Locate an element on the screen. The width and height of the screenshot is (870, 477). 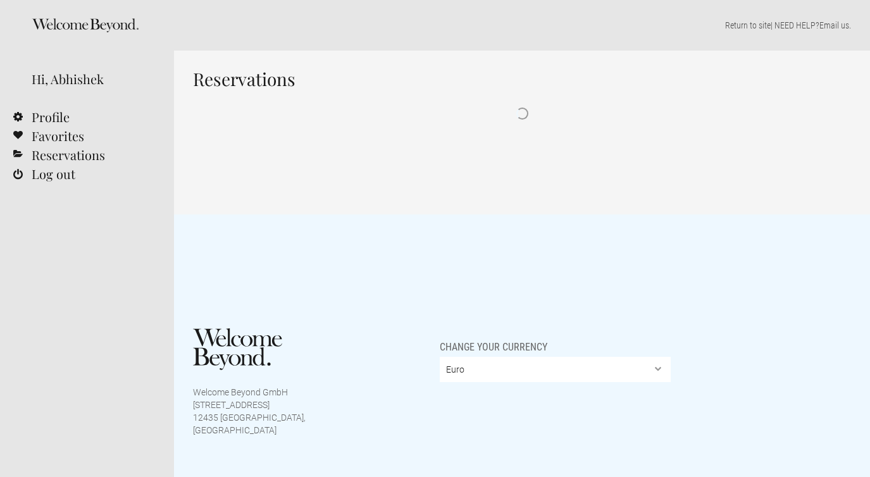
div: Hi, Abhishek is located at coordinates (93, 79).